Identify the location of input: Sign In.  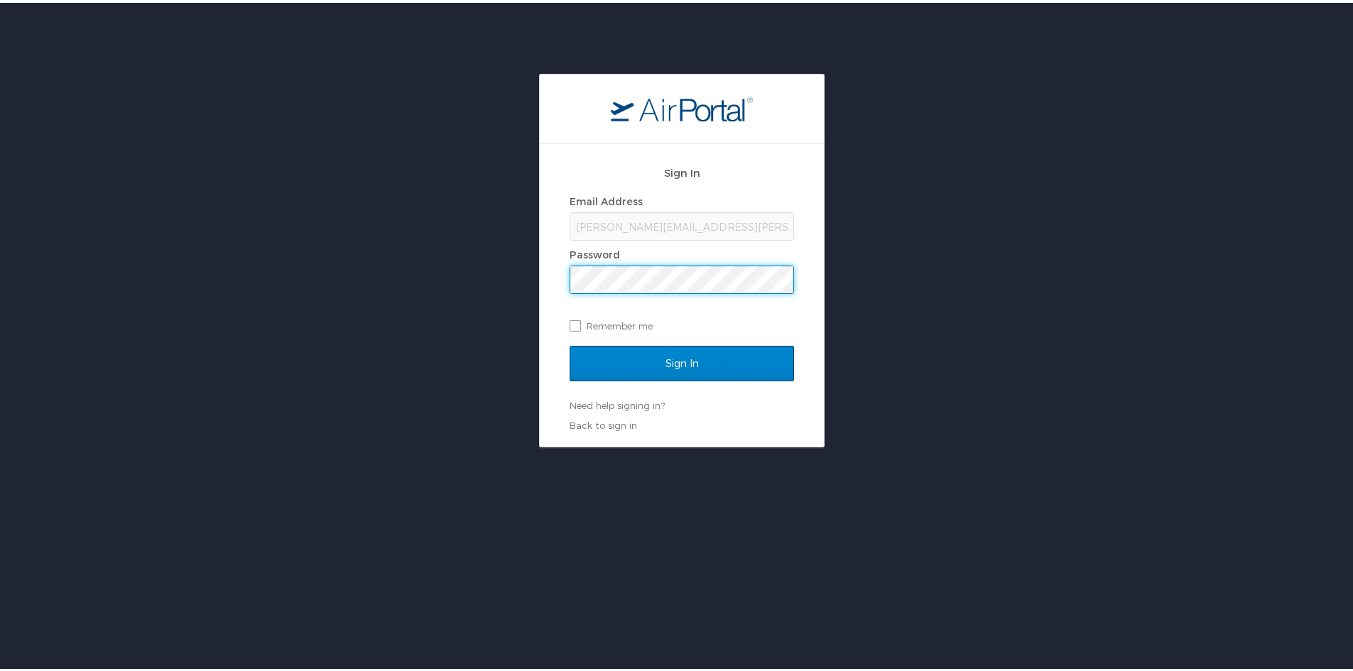
(682, 361).